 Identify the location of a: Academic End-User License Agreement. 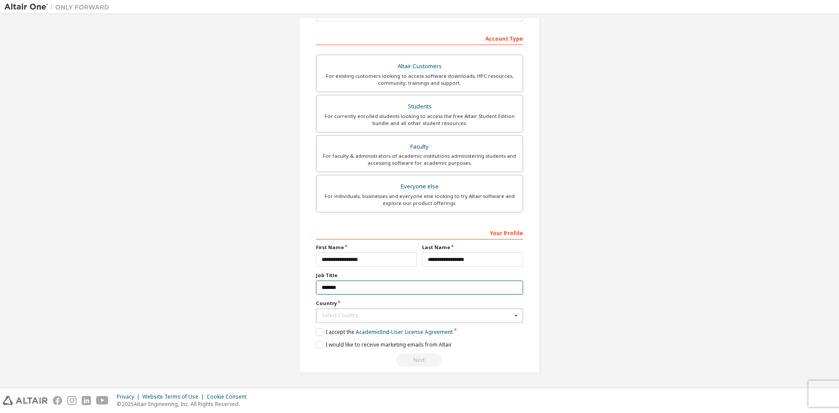
(404, 332).